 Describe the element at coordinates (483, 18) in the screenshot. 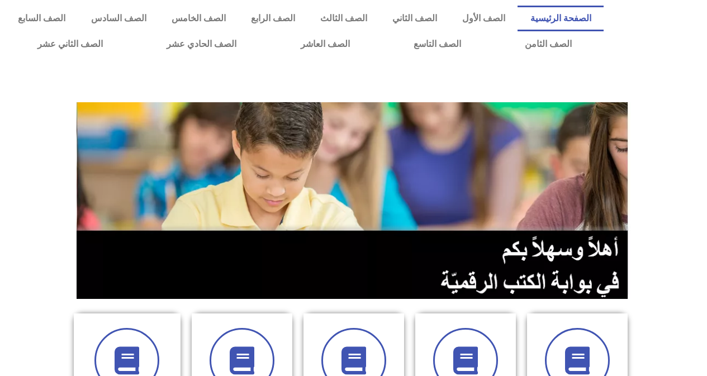

I see `a: الصف الأول` at that location.